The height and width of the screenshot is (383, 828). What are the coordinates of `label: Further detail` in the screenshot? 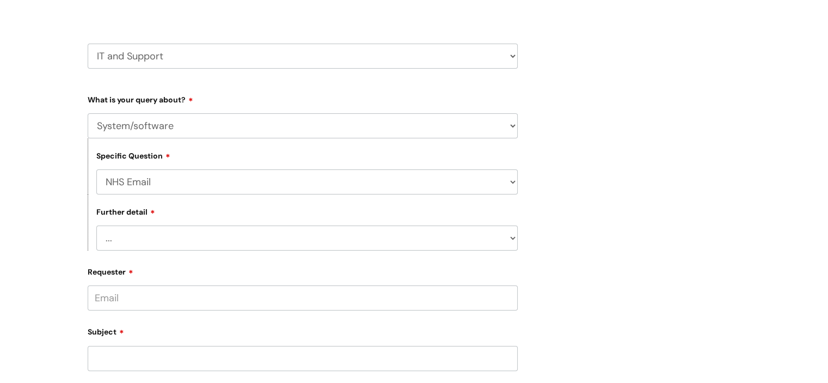 It's located at (126, 211).